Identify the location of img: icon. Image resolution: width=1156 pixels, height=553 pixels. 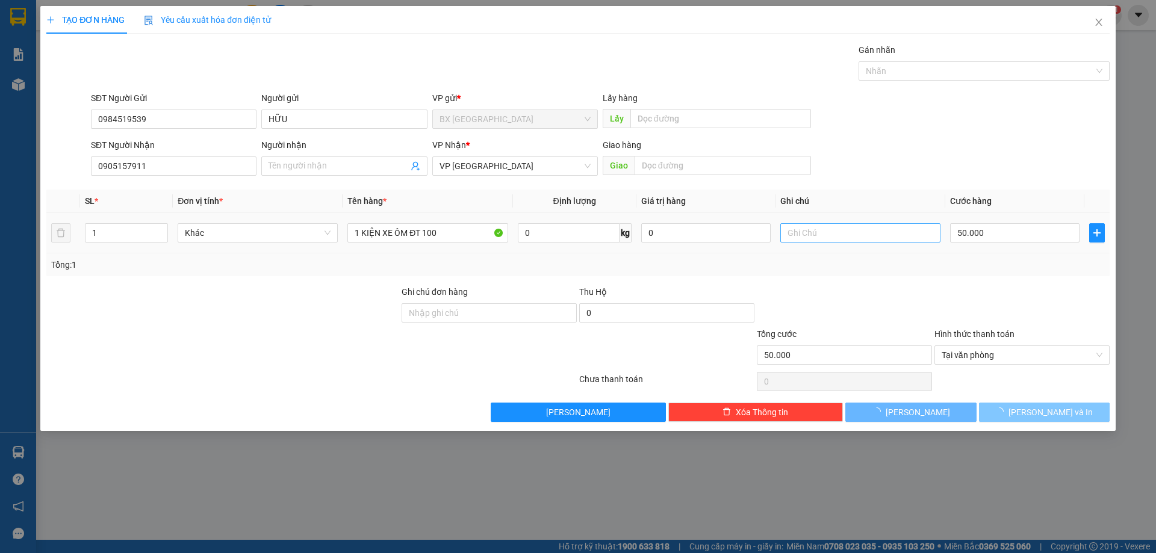
(149, 20).